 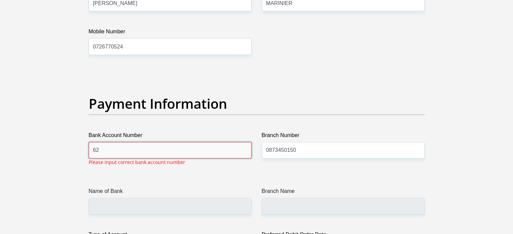 I want to click on label: Bank Account Number, so click(x=170, y=137).